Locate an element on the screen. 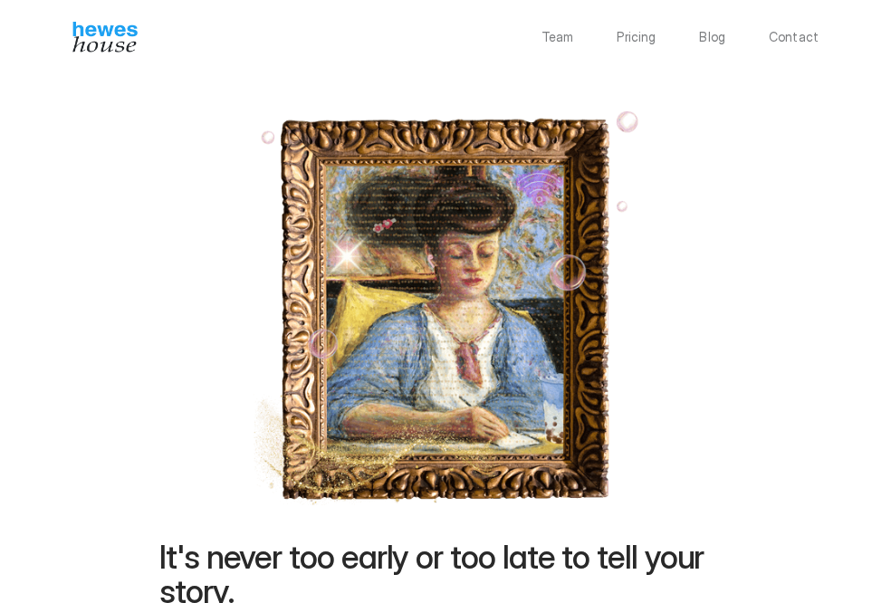 The width and height of the screenshot is (891, 603). a: Blog is located at coordinates (712, 37).